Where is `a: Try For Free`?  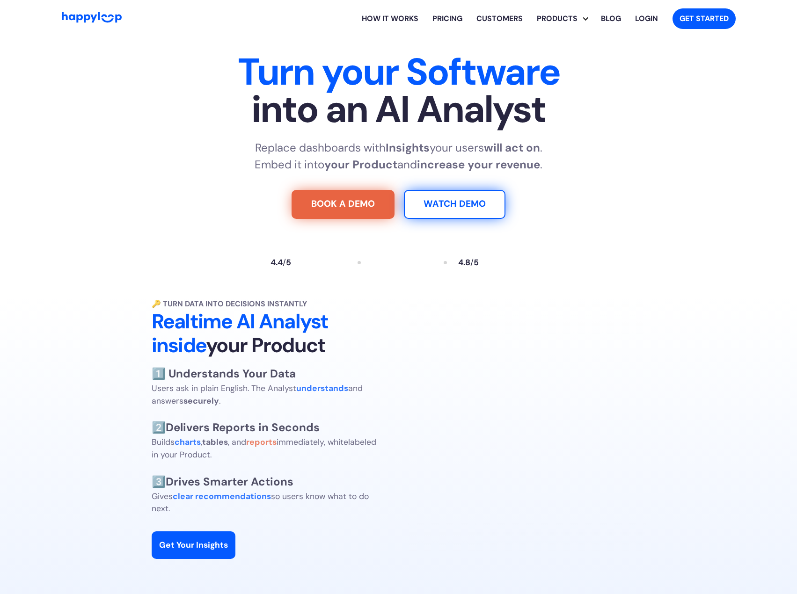 a: Try For Free is located at coordinates (343, 204).